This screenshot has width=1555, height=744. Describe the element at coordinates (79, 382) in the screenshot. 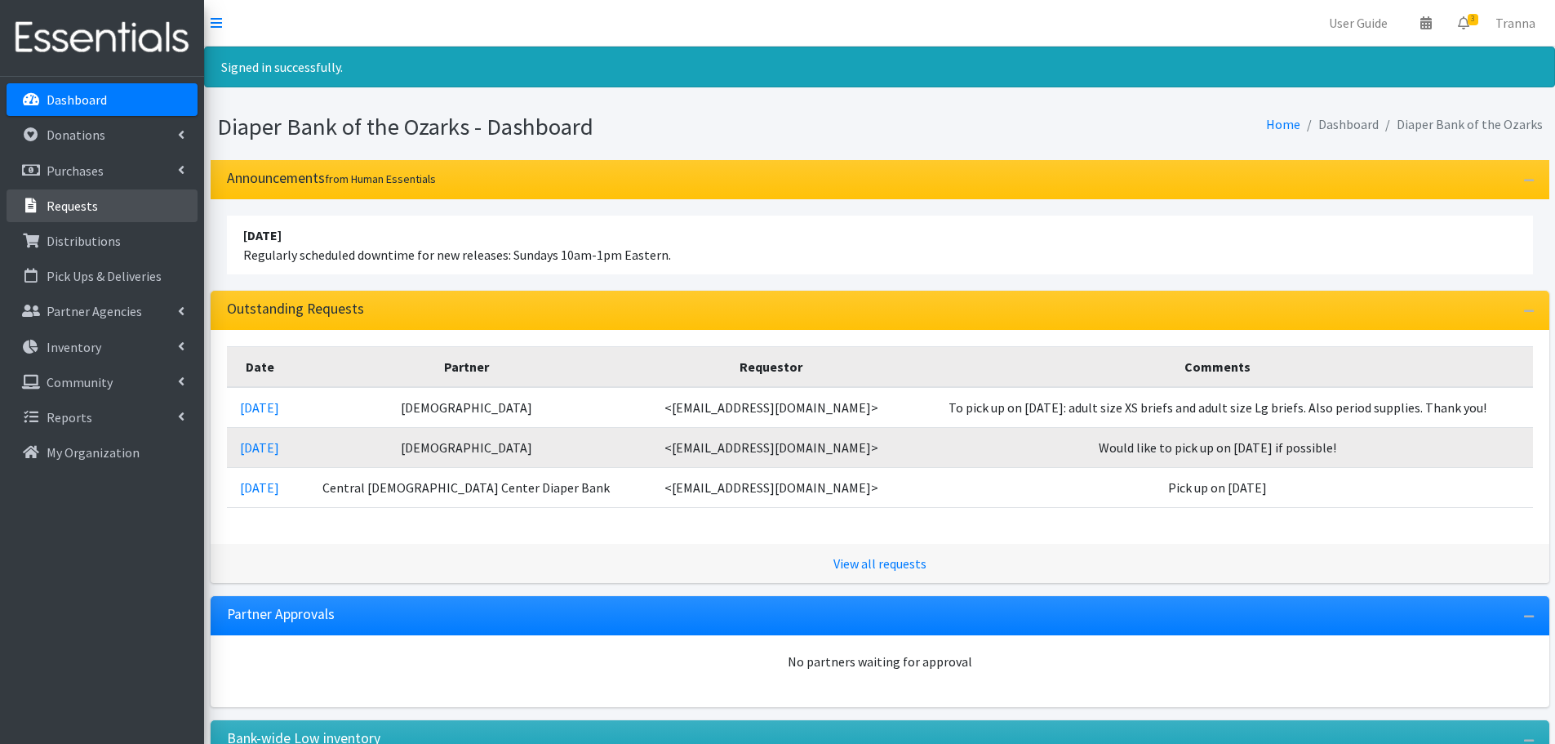

I see `p: Community` at that location.